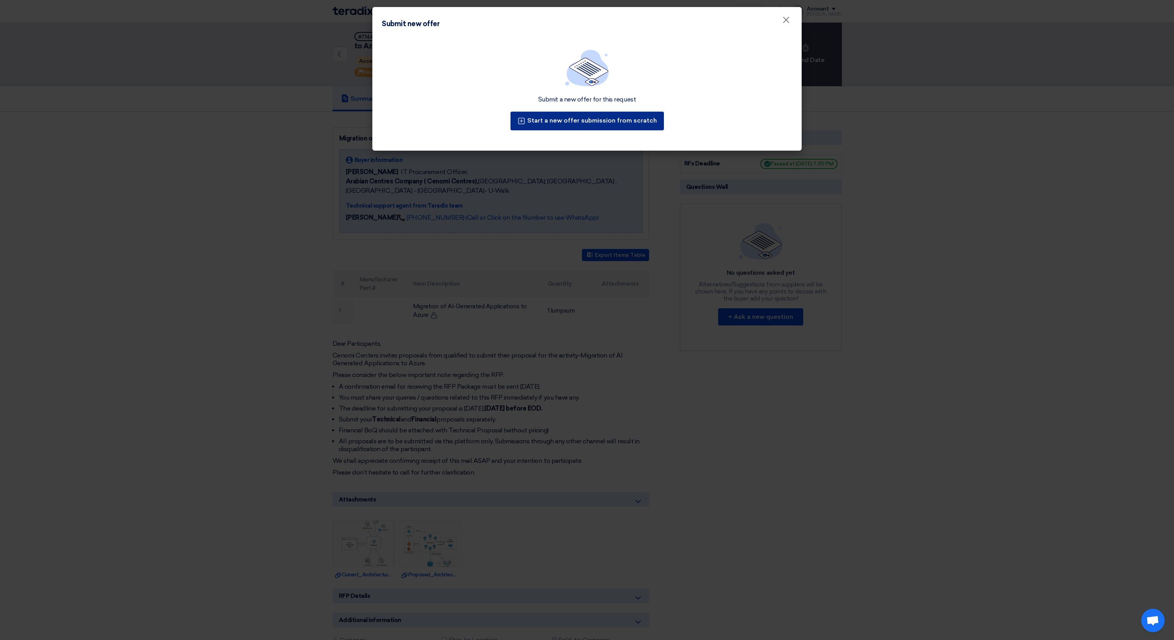 This screenshot has width=1174, height=640. Describe the element at coordinates (587, 121) in the screenshot. I see `button: Start a new offer submission from scratch` at that location.